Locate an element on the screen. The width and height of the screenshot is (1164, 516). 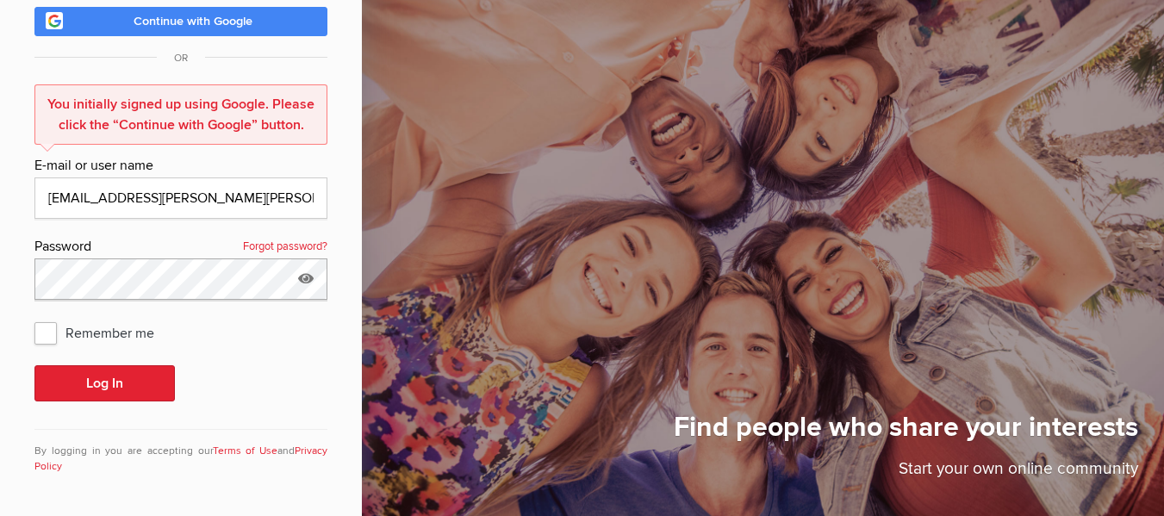
a: Continue with Google is located at coordinates (181, 22).